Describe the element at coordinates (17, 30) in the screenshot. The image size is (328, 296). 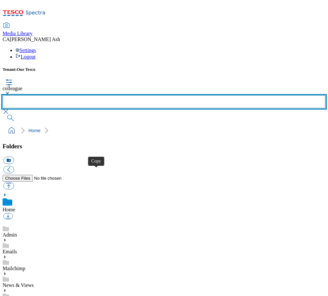
I see `a: Media Library` at that location.